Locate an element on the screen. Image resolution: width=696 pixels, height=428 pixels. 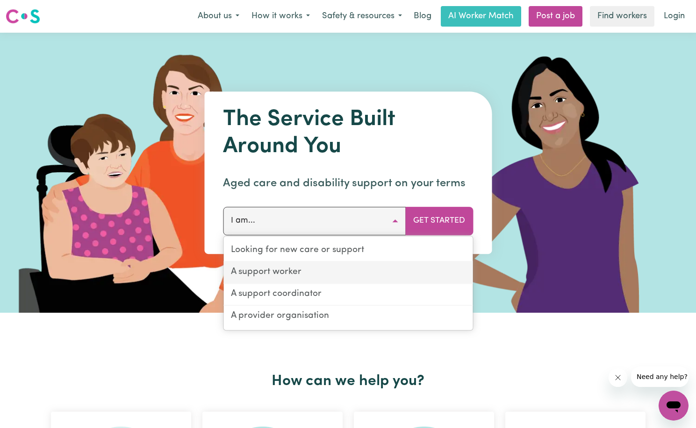
a: Post a job is located at coordinates (555, 16).